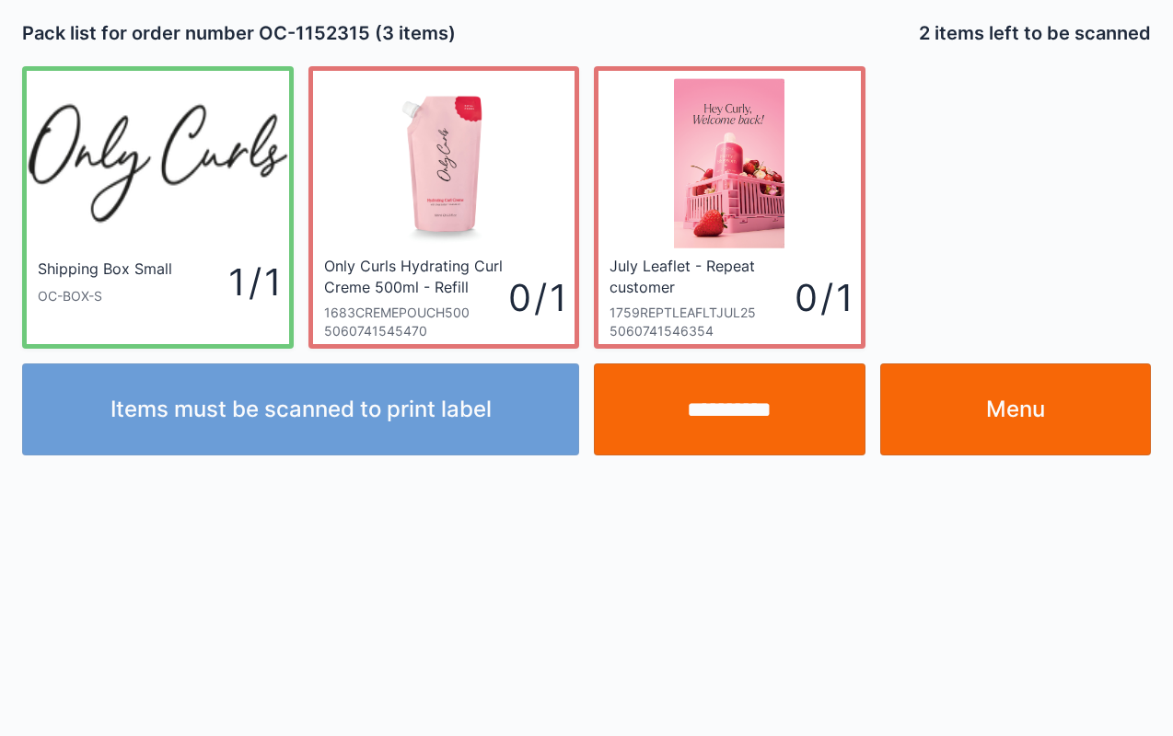 This screenshot has width=1173, height=736. I want to click on div: Only Curls Hydrating Curl Creme 500ml - Refill Pouch, so click(414, 276).